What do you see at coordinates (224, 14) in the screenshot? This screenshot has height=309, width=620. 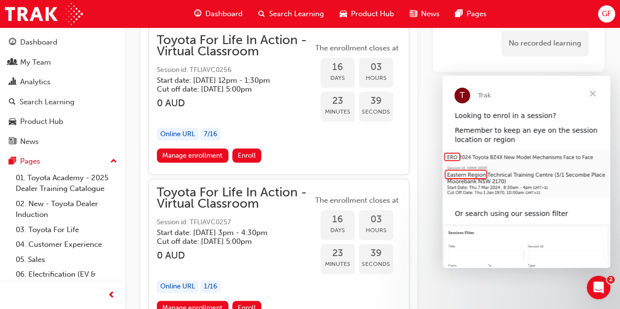 I see `span: Dashboard` at bounding box center [224, 14].